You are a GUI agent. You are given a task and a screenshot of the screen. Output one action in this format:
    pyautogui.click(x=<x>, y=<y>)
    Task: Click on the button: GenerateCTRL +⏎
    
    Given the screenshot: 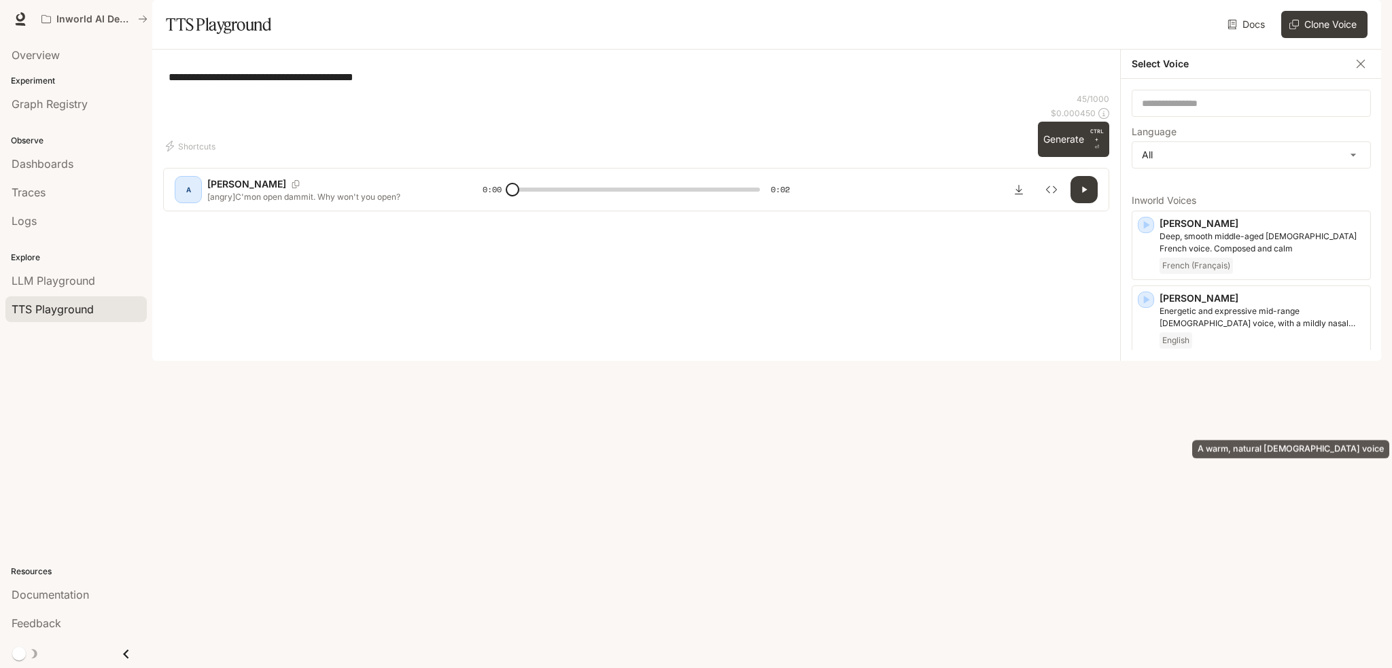 What is the action you would take?
    pyautogui.click(x=1074, y=139)
    